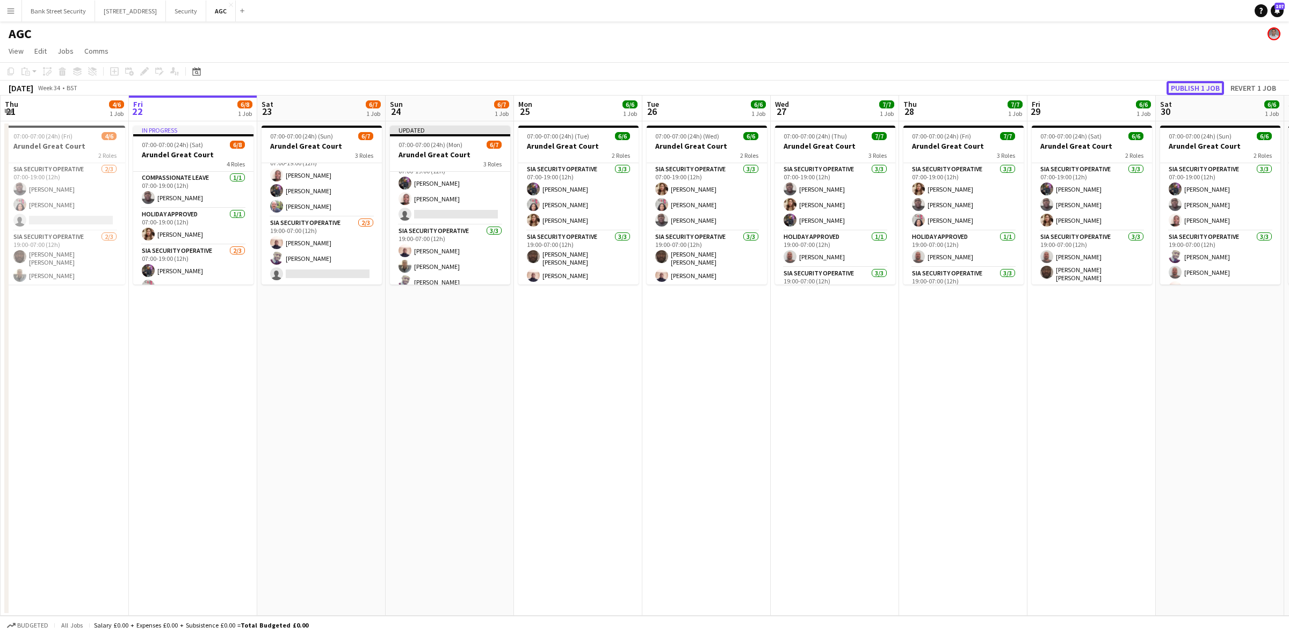 This screenshot has height=634, width=1289. Describe the element at coordinates (1092, 205) in the screenshot. I see `app-job-card: 07:00-07:00 (24h) (Sat)6/6Arundel Great Court2 RolesSIA Security Operative3/307:00-19:00 (12h)[PE...` at that location.